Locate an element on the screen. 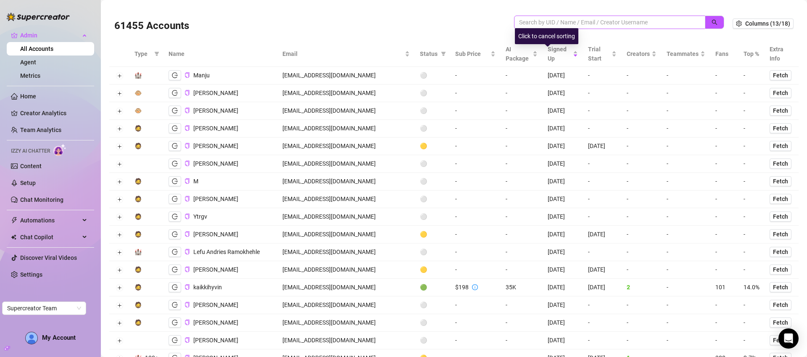 The width and height of the screenshot is (807, 357). a: Team Analytics is located at coordinates (41, 130).